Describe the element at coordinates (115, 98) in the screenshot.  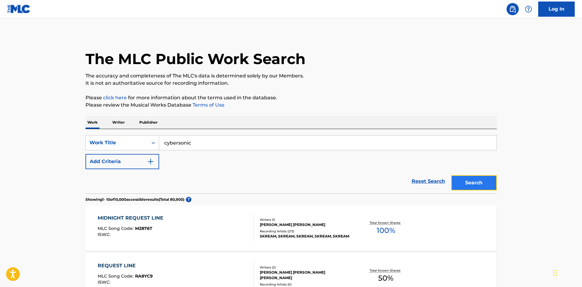
I see `a: click here` at that location.